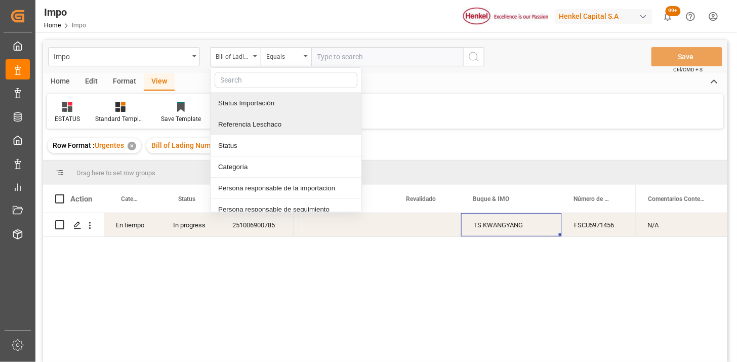 This screenshot has width=737, height=362. I want to click on span: Número de Contenedor, so click(592, 199).